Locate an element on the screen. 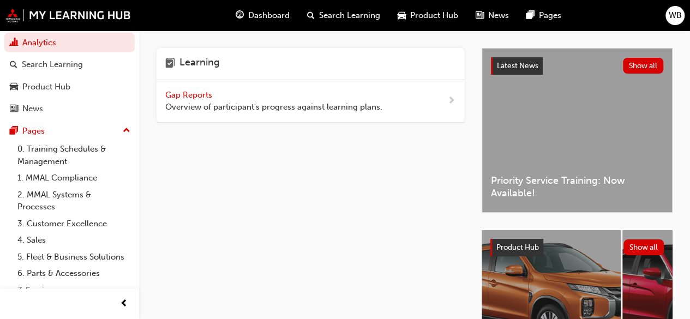  button: WB is located at coordinates (675, 15).